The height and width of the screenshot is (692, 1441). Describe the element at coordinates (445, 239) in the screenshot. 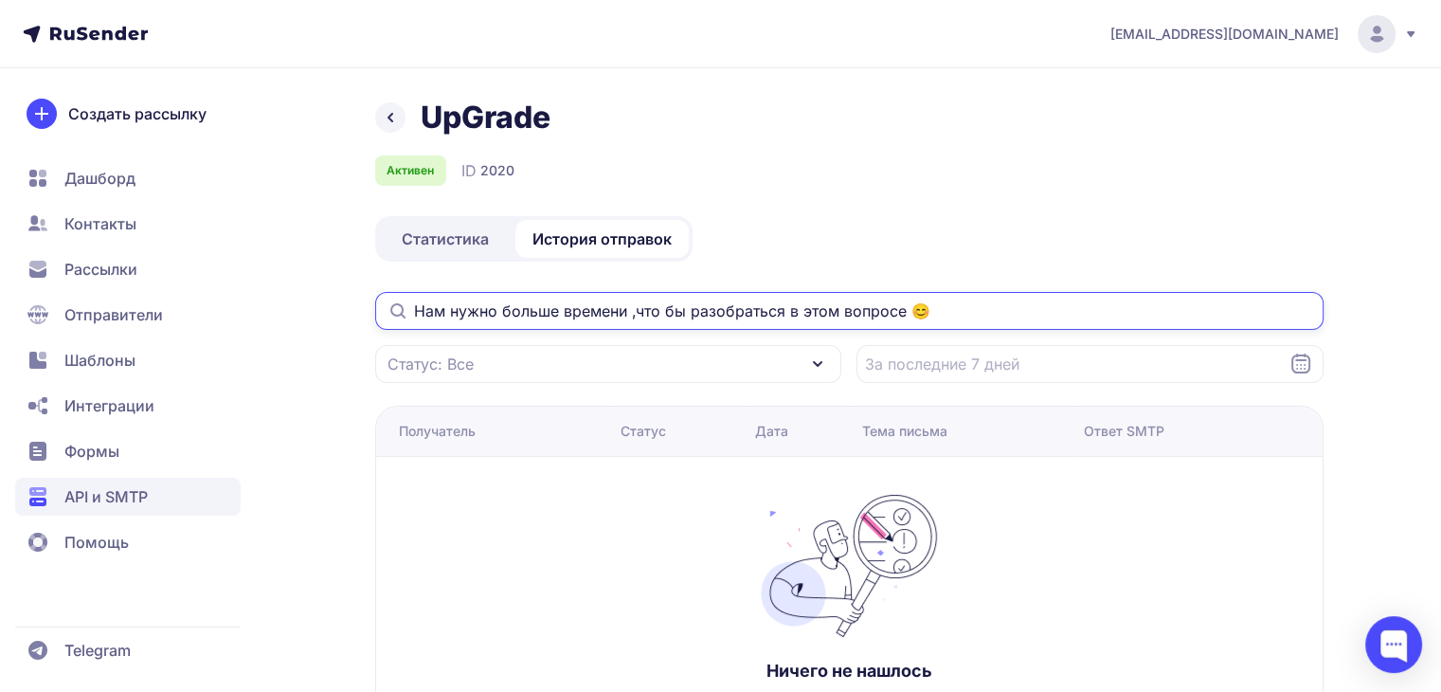

I see `span: Статистика` at that location.